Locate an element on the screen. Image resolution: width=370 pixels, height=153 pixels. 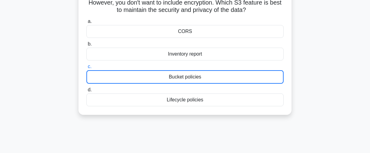
span: d. is located at coordinates (90, 89).